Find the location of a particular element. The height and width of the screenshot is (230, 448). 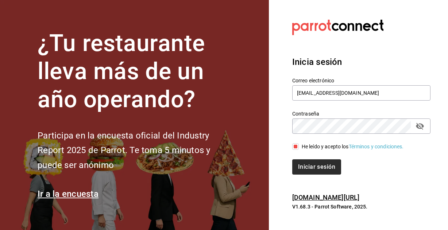

button: Iniciar sesión is located at coordinates (316, 167).